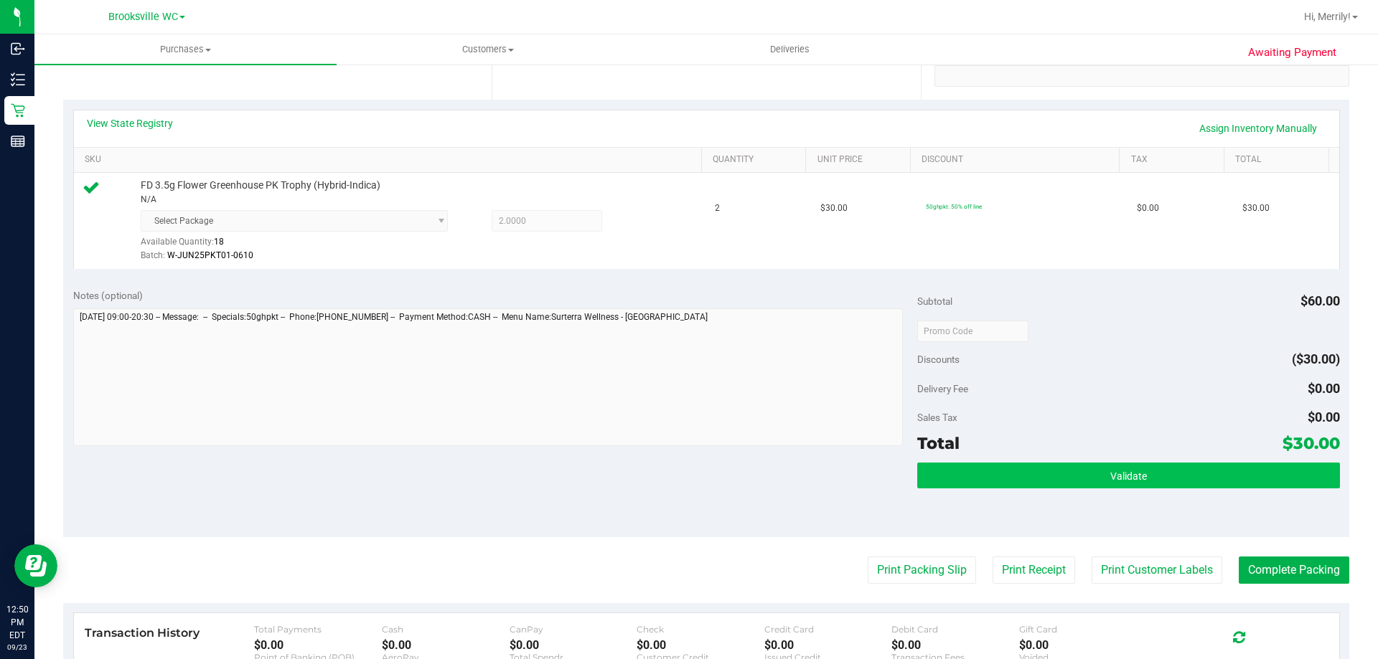 Image resolution: width=1378 pixels, height=659 pixels. Describe the element at coordinates (1258, 128) in the screenshot. I see `a: Assign Inventory Manually` at that location.